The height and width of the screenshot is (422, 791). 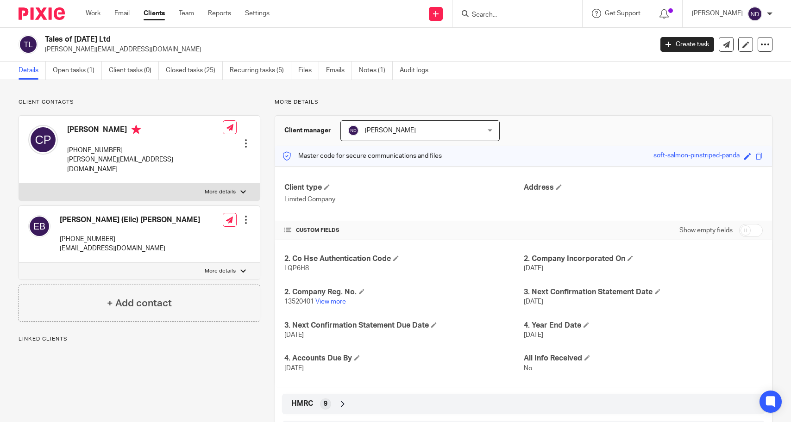 What do you see at coordinates (139, 339) in the screenshot?
I see `p: Linked clients` at bounding box center [139, 339].